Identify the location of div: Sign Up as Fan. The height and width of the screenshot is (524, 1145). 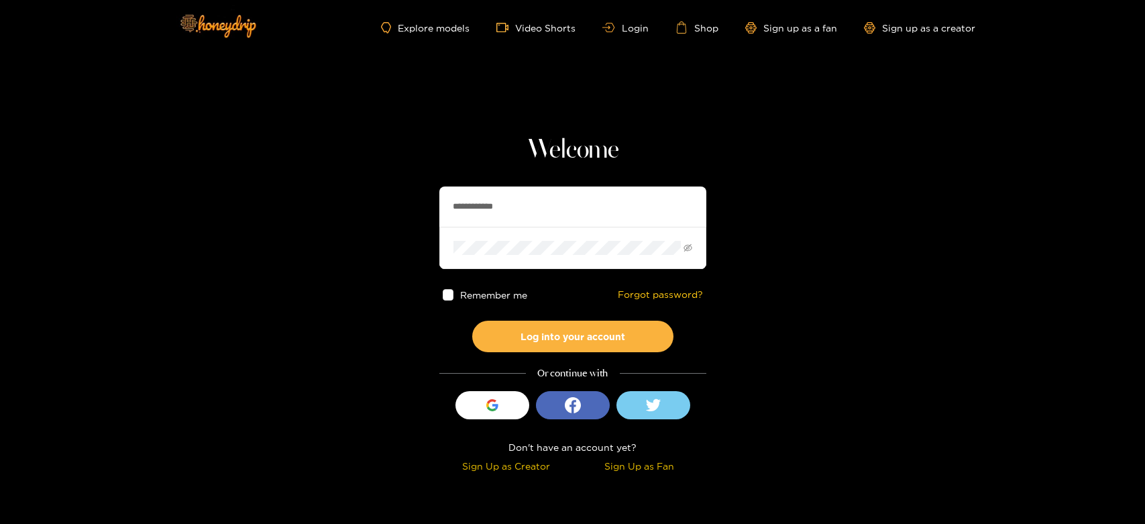
(639, 465).